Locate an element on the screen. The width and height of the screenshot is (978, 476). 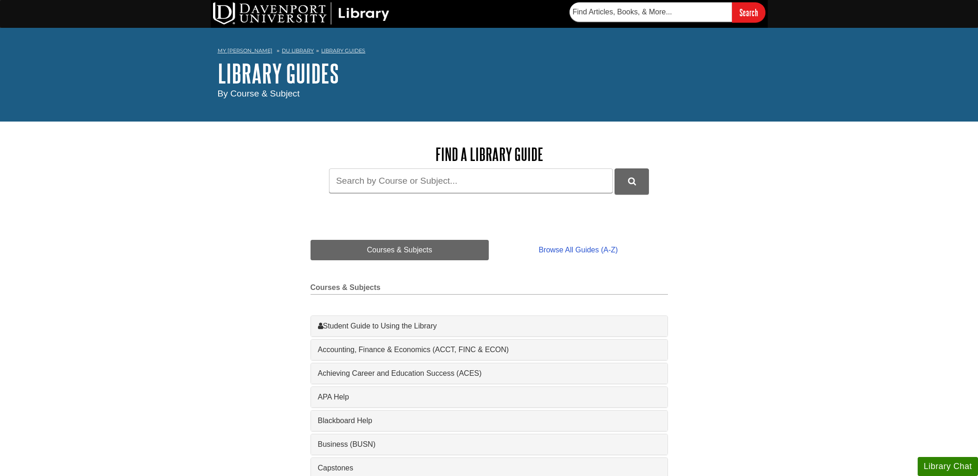
div: Achieving Career and Education Success (ACES) is located at coordinates (489, 373).